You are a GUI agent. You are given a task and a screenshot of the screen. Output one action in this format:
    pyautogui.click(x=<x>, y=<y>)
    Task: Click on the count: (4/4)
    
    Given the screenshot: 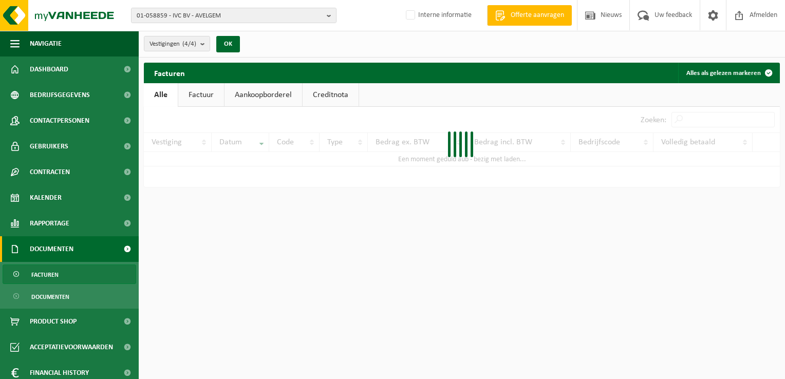 What is the action you would take?
    pyautogui.click(x=189, y=44)
    